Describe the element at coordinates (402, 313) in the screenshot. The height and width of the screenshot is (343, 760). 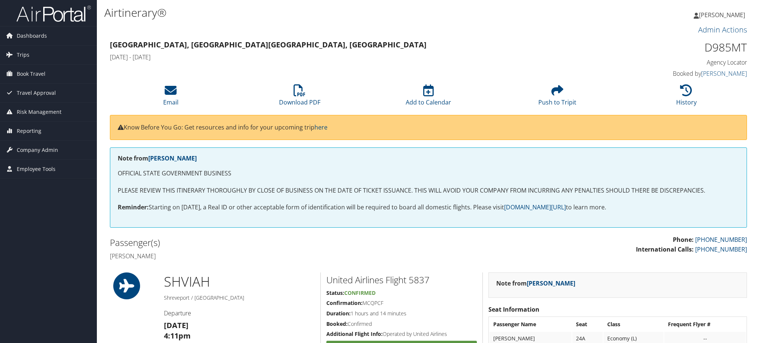
I see `h5: 1 hours and 14 minutes` at that location.